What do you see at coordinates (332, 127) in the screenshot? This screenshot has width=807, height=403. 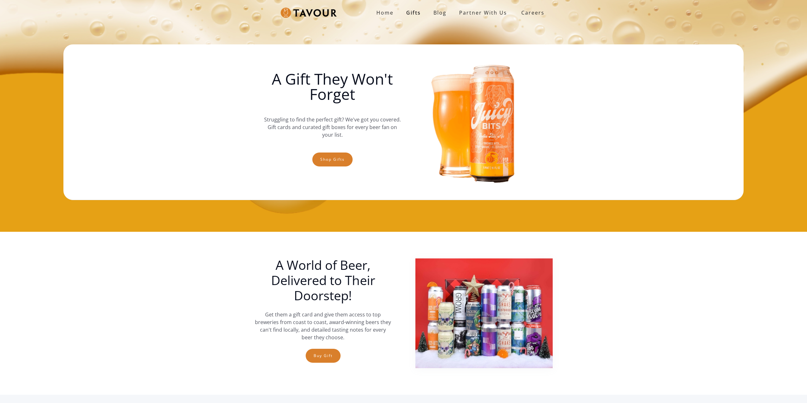 I see `p: Struggling to find the perfect gift? We've got you covered. Gift cards and curated gift boxes for...` at bounding box center [332, 127].